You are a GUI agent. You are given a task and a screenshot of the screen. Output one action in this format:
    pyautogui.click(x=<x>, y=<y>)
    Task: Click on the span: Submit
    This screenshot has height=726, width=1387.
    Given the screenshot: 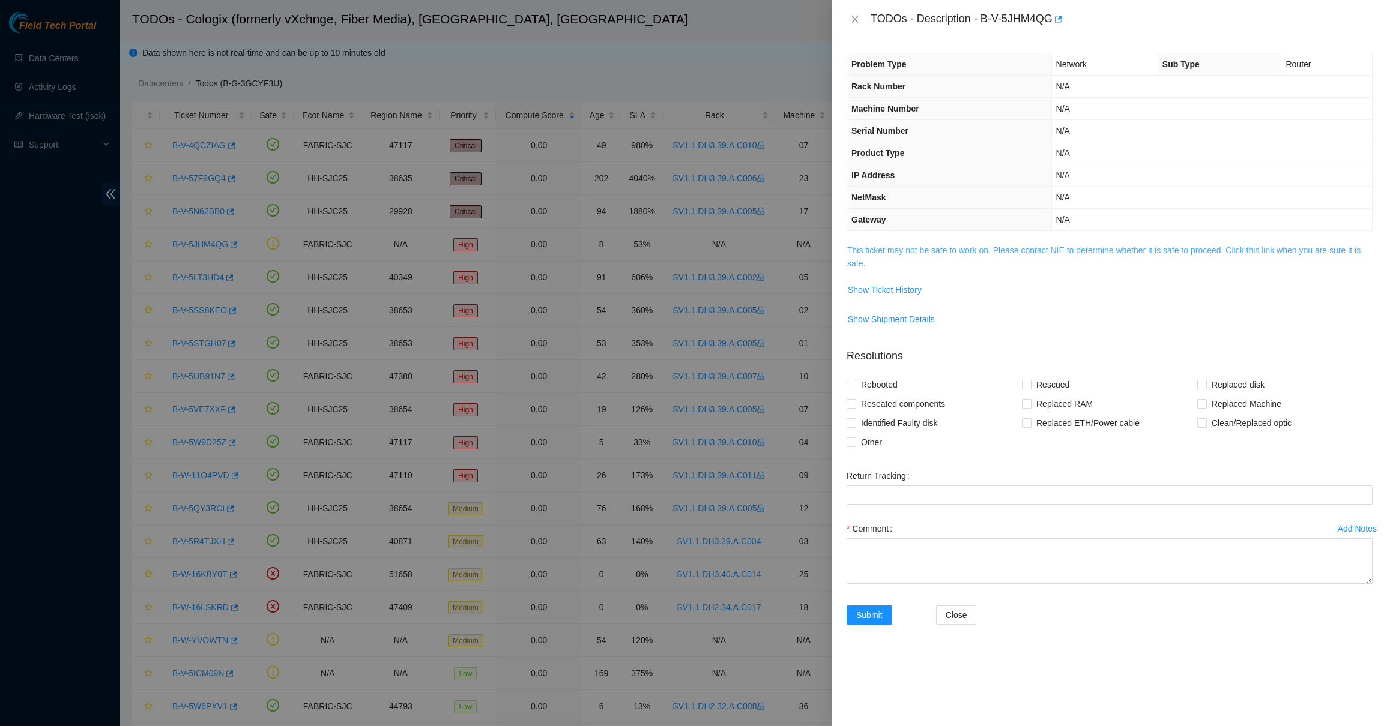 What is the action you would take?
    pyautogui.click(x=869, y=615)
    